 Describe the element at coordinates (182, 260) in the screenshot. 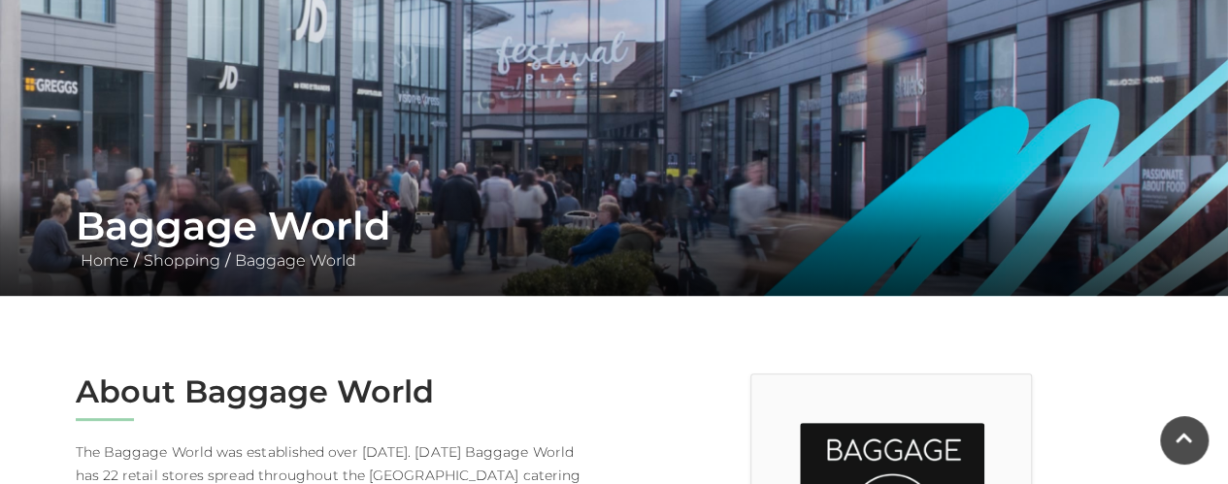

I see `a: Shopping` at that location.